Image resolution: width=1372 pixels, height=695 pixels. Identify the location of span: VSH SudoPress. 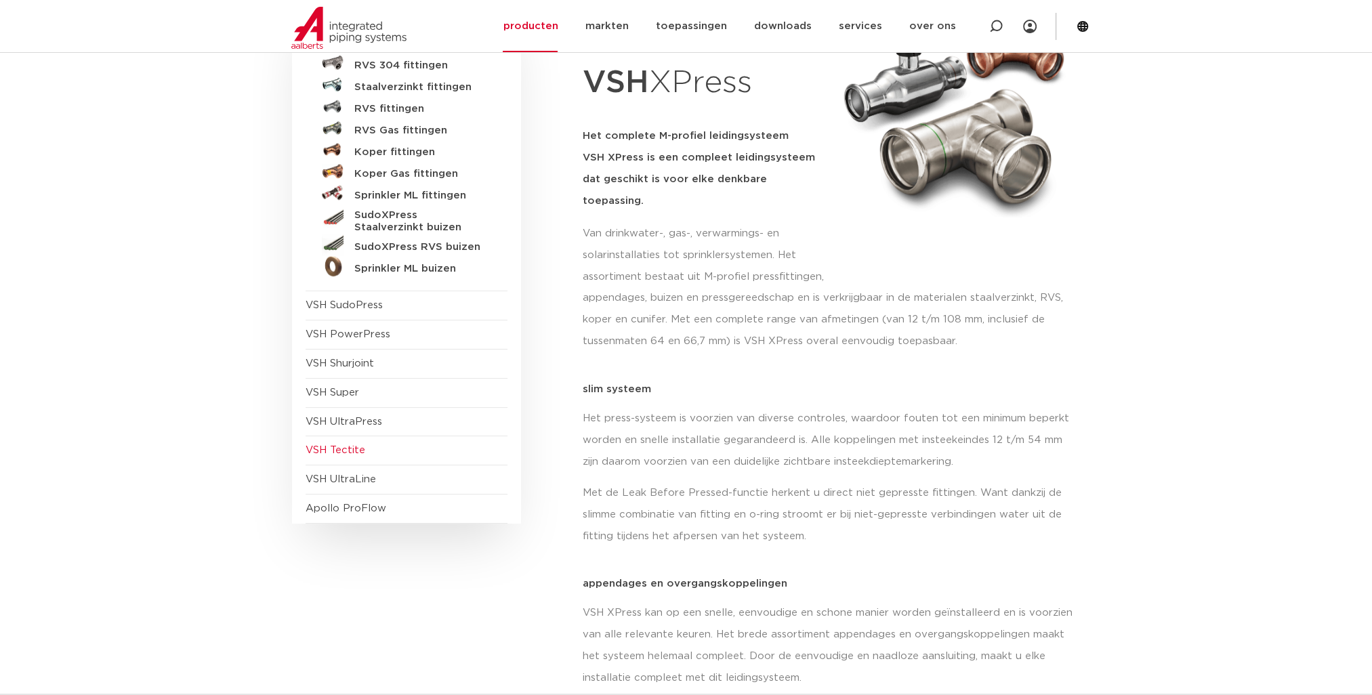
(344, 305).